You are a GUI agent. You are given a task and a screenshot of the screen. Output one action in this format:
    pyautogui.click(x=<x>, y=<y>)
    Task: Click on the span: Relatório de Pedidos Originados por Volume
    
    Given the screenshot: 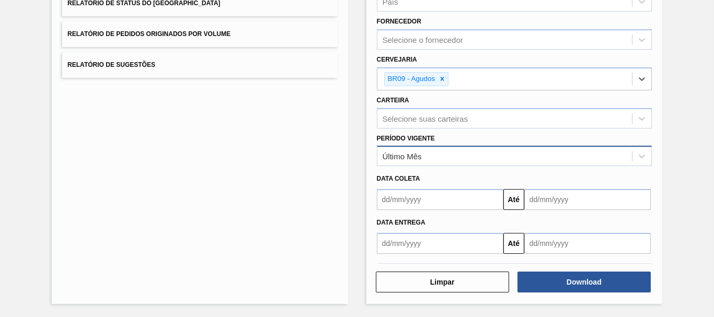 What is the action you would take?
    pyautogui.click(x=149, y=34)
    